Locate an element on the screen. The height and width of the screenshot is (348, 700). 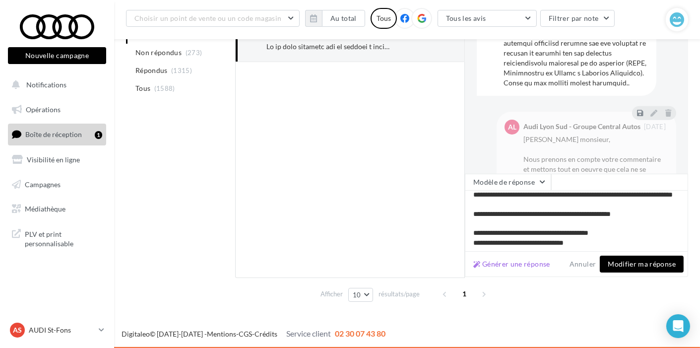
span: (1315) is located at coordinates (182, 70).